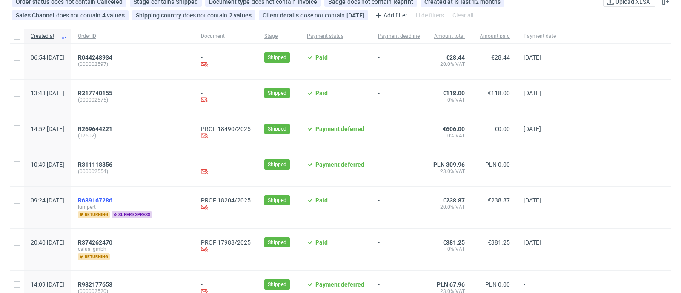  What do you see at coordinates (225, 129) in the screenshot?
I see `a: PROF 18490/2025` at bounding box center [225, 129].